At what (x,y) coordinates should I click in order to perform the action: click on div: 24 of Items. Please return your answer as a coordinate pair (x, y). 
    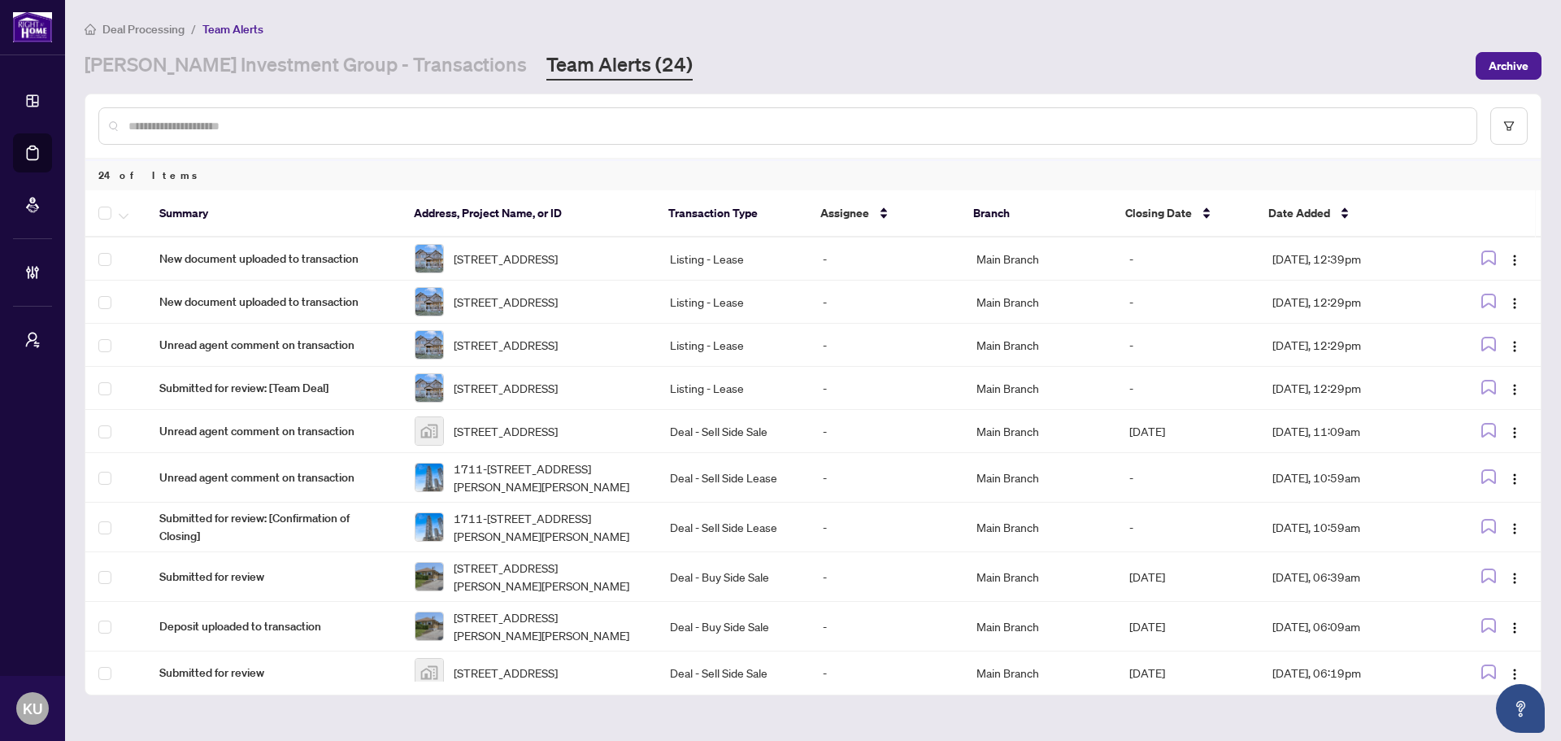
    Looking at the image, I should click on (813, 175).